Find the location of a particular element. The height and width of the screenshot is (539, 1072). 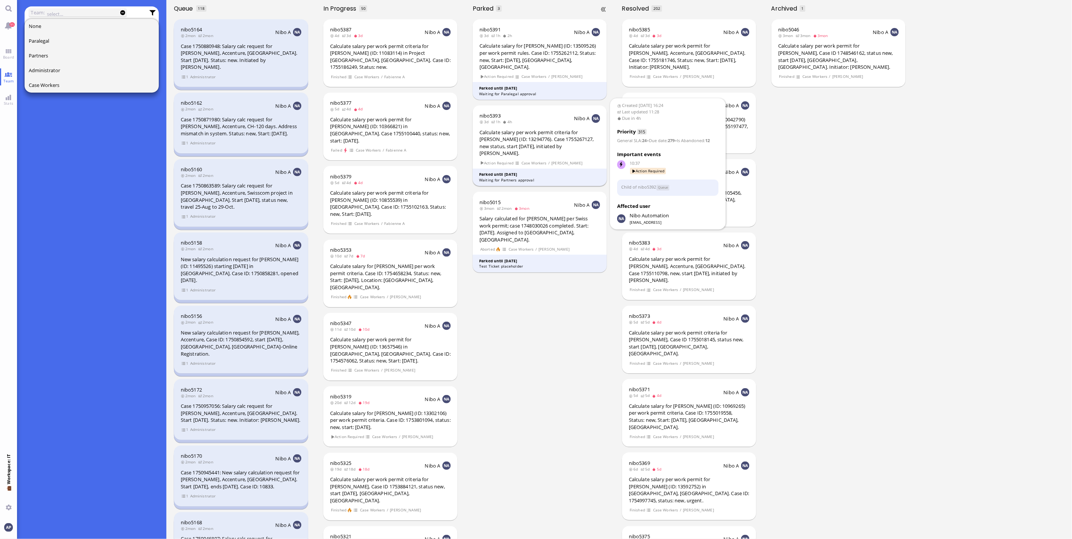

strong: 279 is located at coordinates (671, 140).